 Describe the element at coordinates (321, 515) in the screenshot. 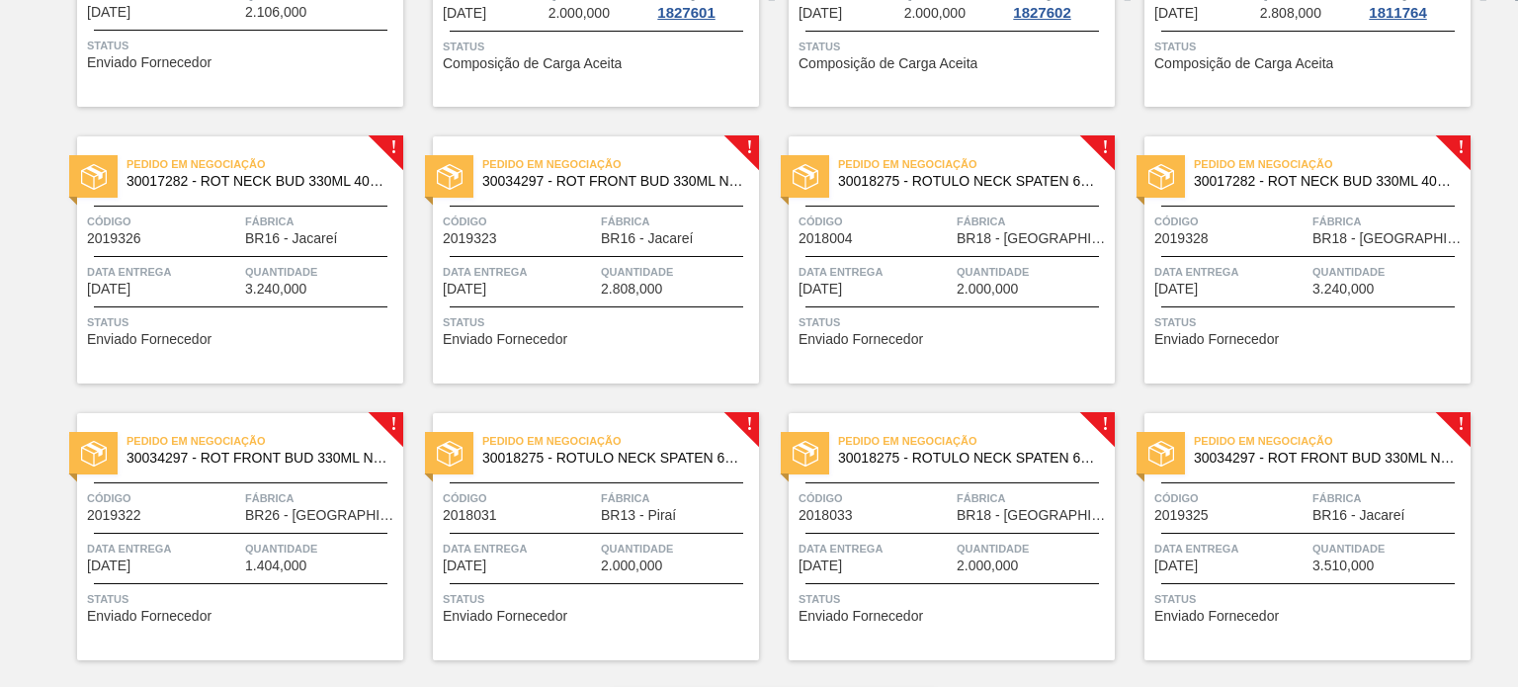

I see `span: BR26 - Uberlândia` at that location.